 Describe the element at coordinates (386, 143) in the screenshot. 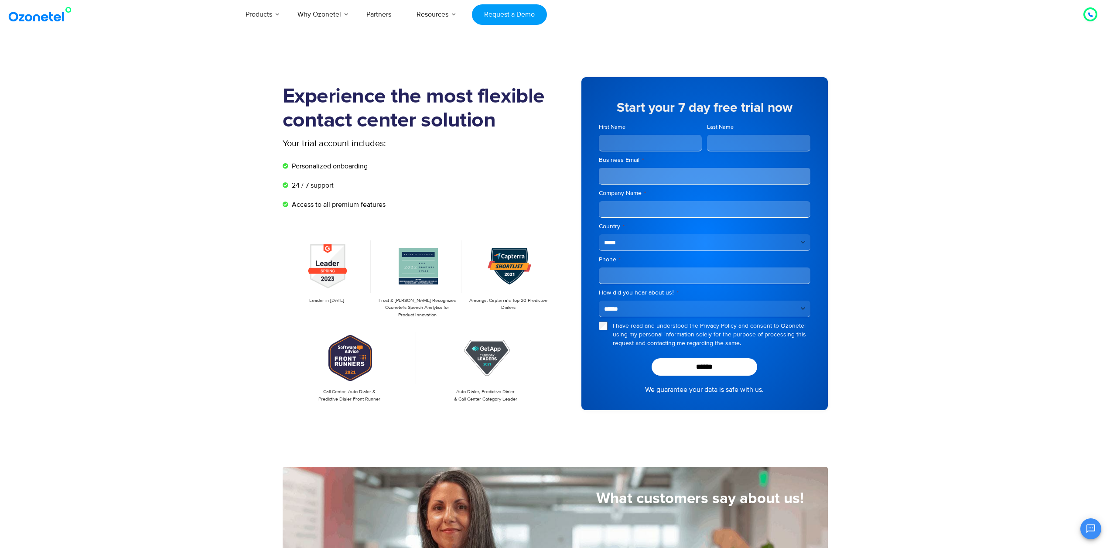

I see `p: Your trial account includes:` at that location.